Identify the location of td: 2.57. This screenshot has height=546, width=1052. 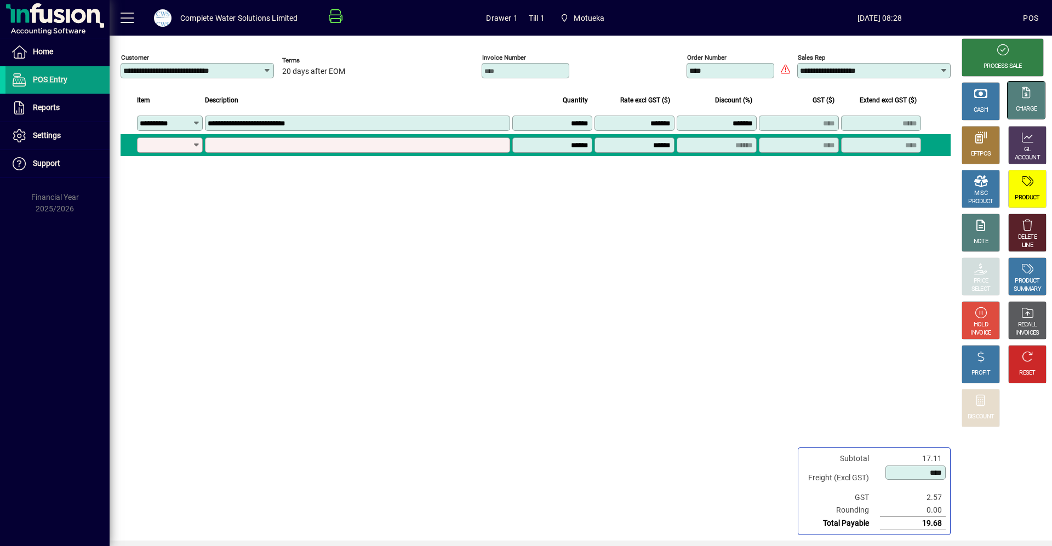
(913, 498).